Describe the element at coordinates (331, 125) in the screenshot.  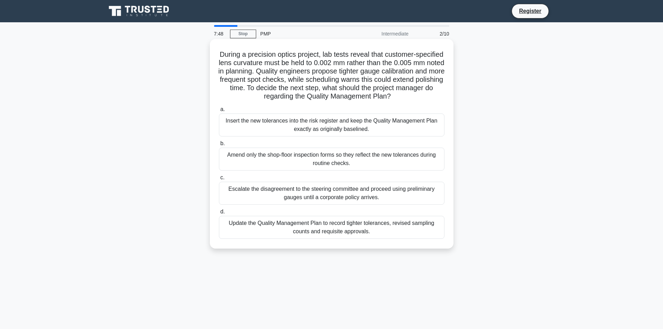
I see `div: Insert the new tolerances into the risk register and keep the Quality Management Plan exactly as ...` at that location.